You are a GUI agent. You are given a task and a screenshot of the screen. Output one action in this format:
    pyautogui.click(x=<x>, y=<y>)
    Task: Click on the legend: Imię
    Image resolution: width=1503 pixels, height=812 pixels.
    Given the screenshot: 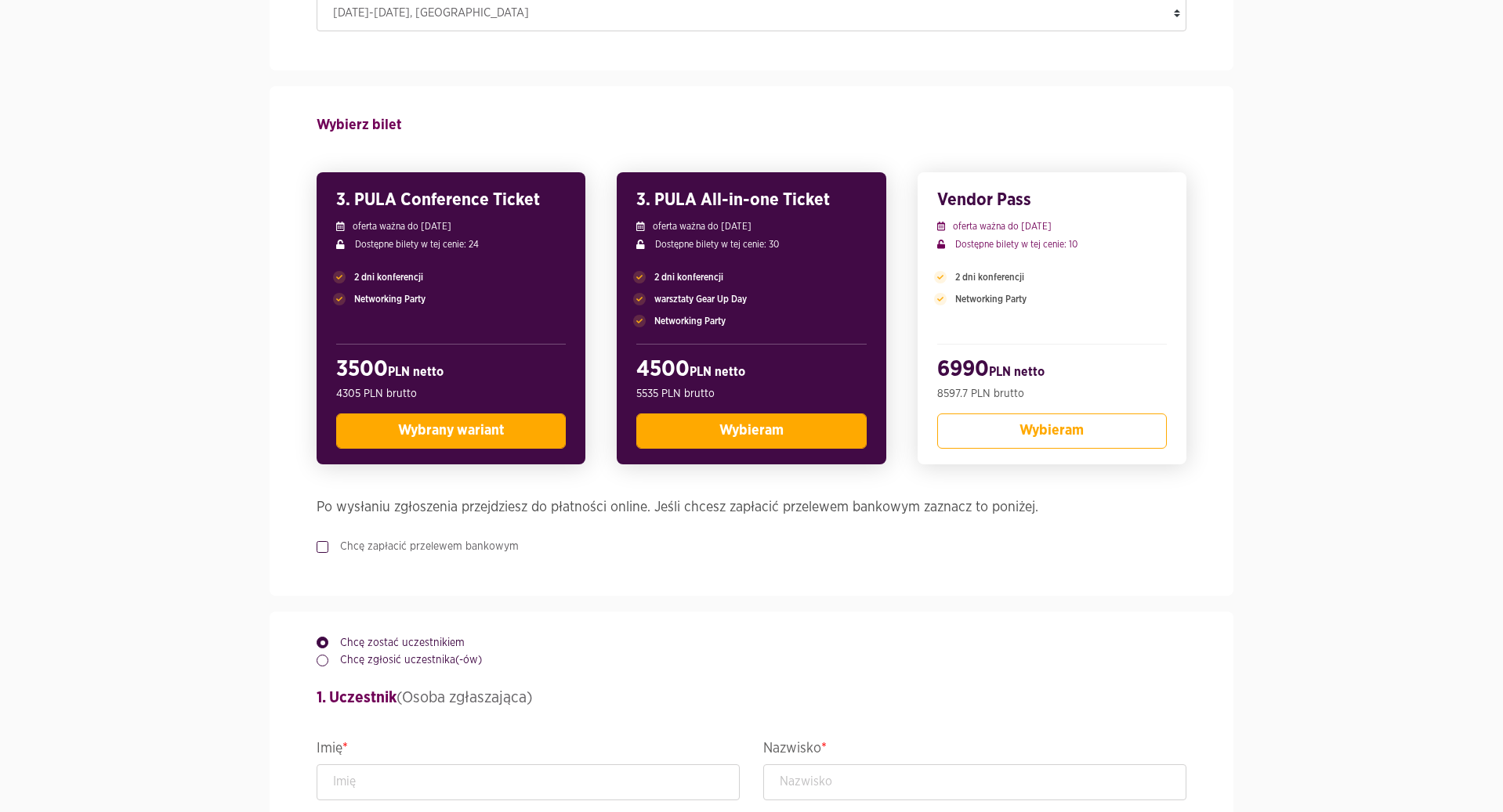 What is the action you would take?
    pyautogui.click(x=528, y=750)
    